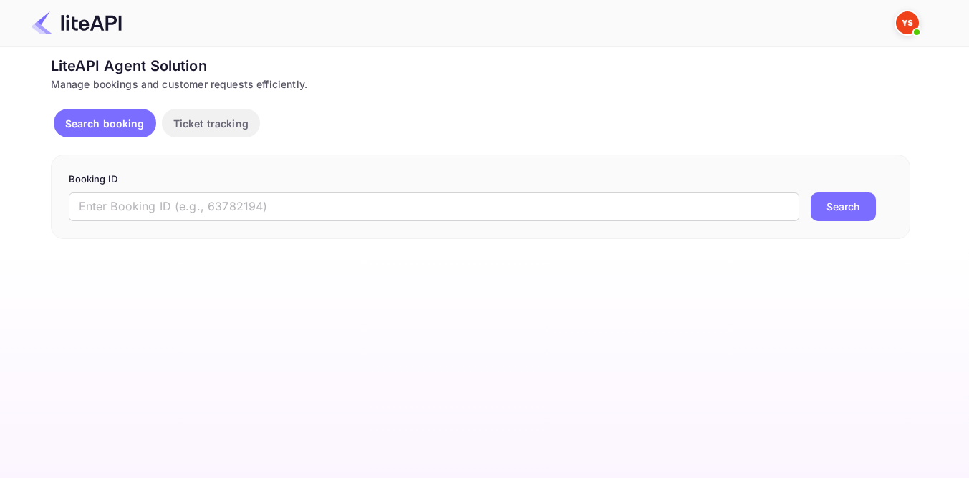 The height and width of the screenshot is (478, 969). What do you see at coordinates (77, 23) in the screenshot?
I see `img: LiteAPI Logo` at bounding box center [77, 23].